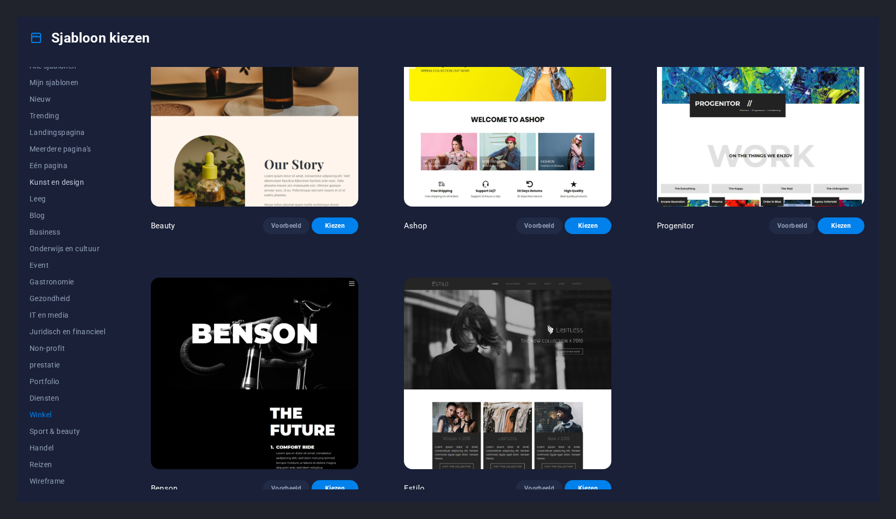  I want to click on button: prestatie, so click(67, 365).